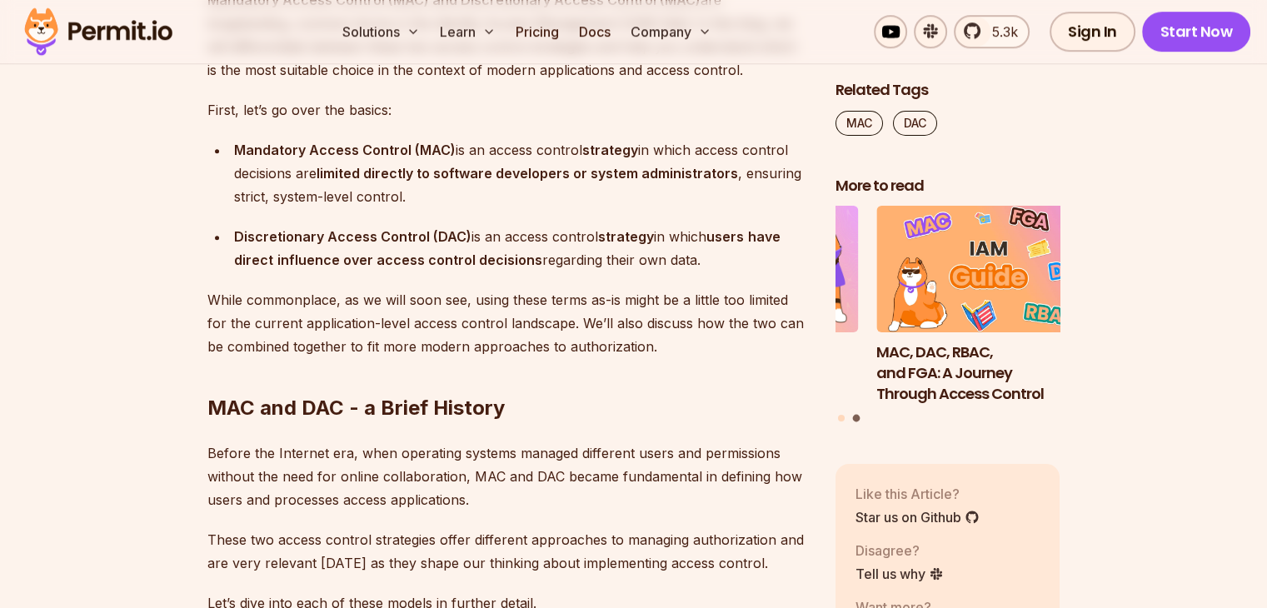  What do you see at coordinates (521, 173) in the screenshot?
I see `div: is an access control in which access control decisions are , ensuring strict, system-level control.` at bounding box center [521, 173].